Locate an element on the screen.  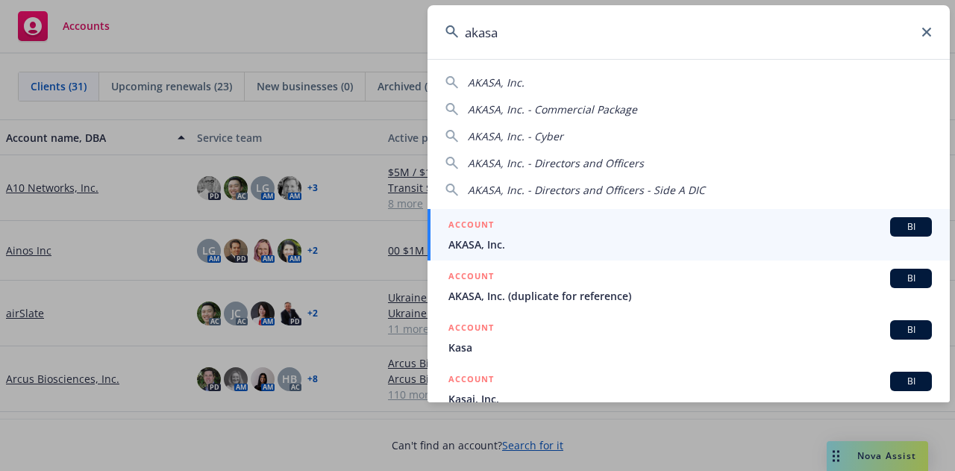
span: Kasai, Inc. is located at coordinates (690, 399).